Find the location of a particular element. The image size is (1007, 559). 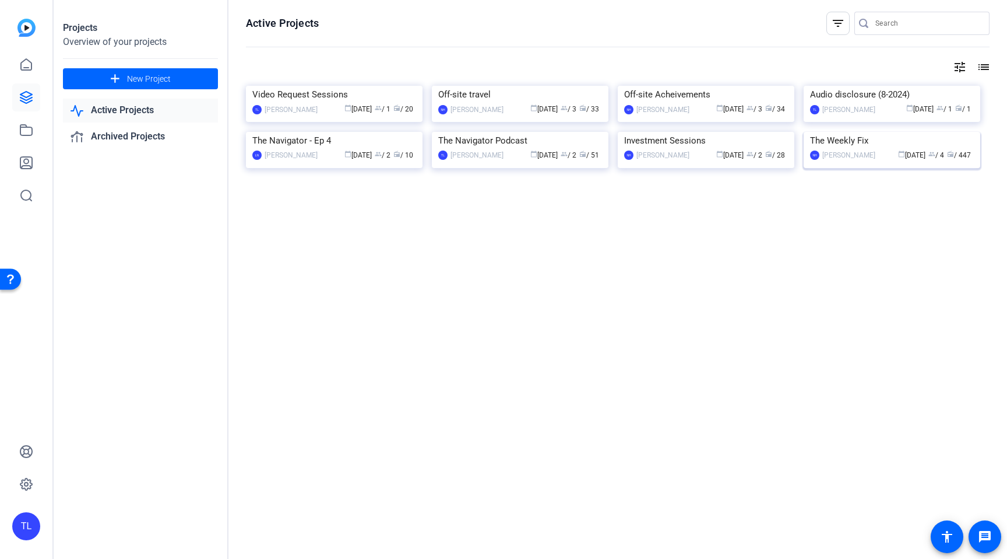

div: Audio disclosure (8-2024) is located at coordinates (892, 94).